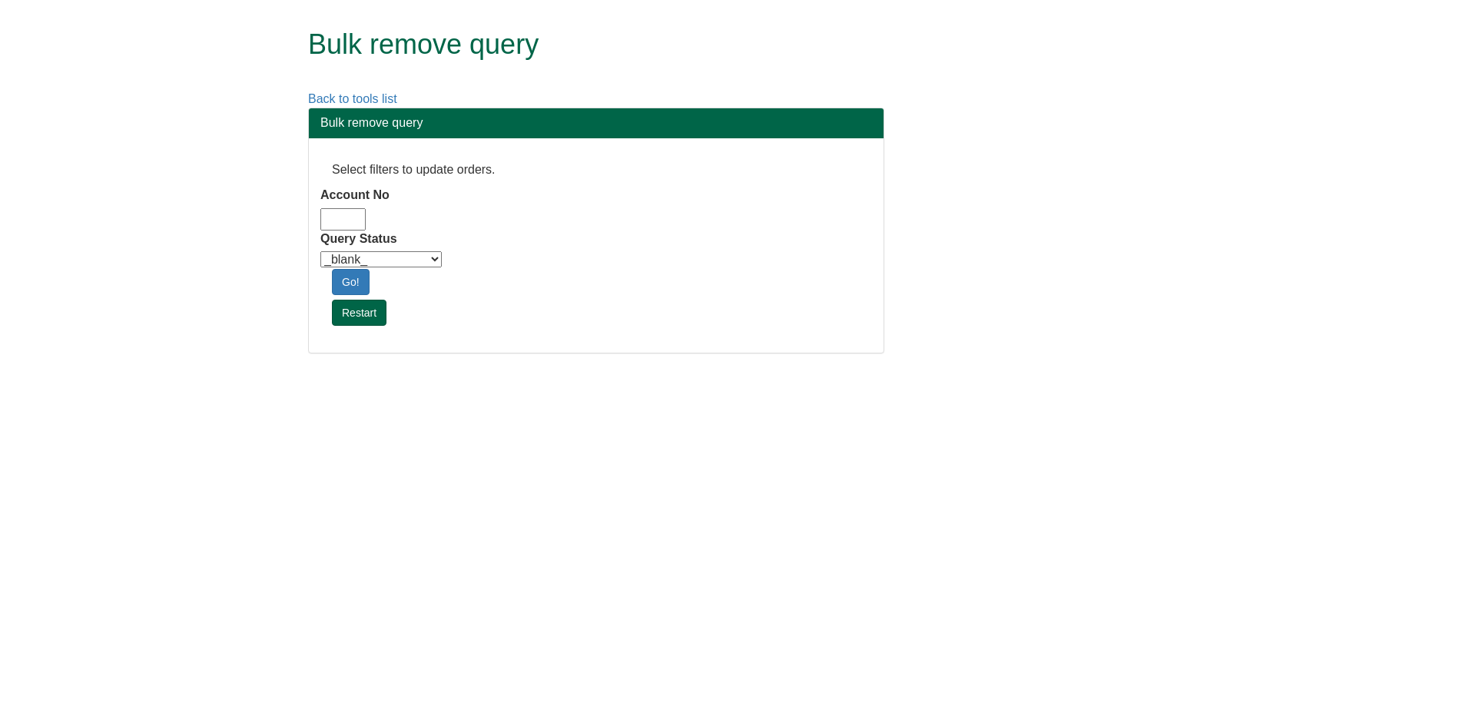 This screenshot has width=1469, height=710. I want to click on a: Back to tools list, so click(353, 98).